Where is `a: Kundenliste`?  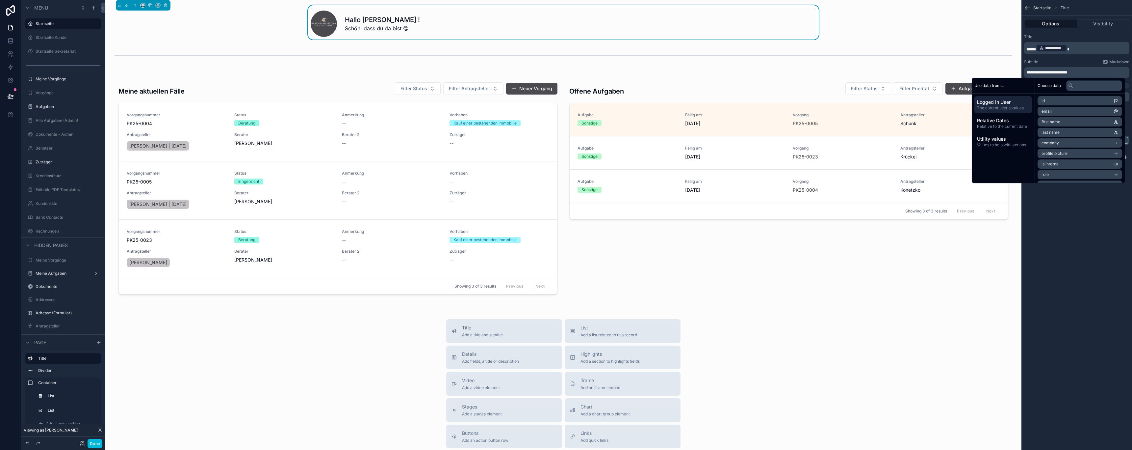
a: Kundenliste is located at coordinates (66, 203).